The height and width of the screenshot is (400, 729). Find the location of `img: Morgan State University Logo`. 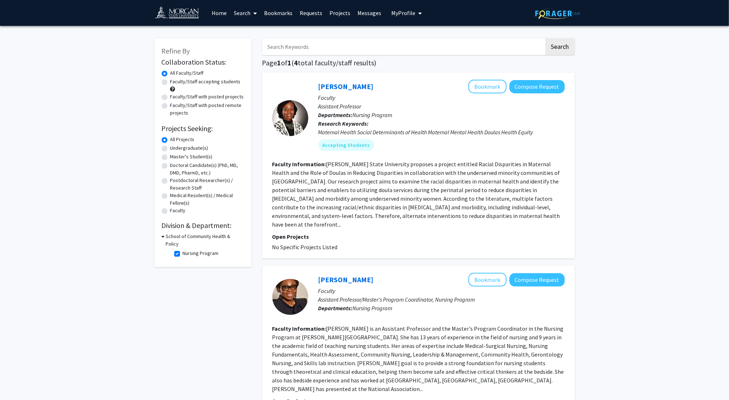

img: Morgan State University Logo is located at coordinates (180, 14).